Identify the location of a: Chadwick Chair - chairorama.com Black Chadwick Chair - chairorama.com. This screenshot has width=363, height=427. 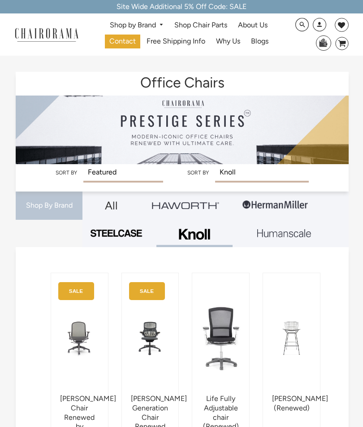
(79, 338).